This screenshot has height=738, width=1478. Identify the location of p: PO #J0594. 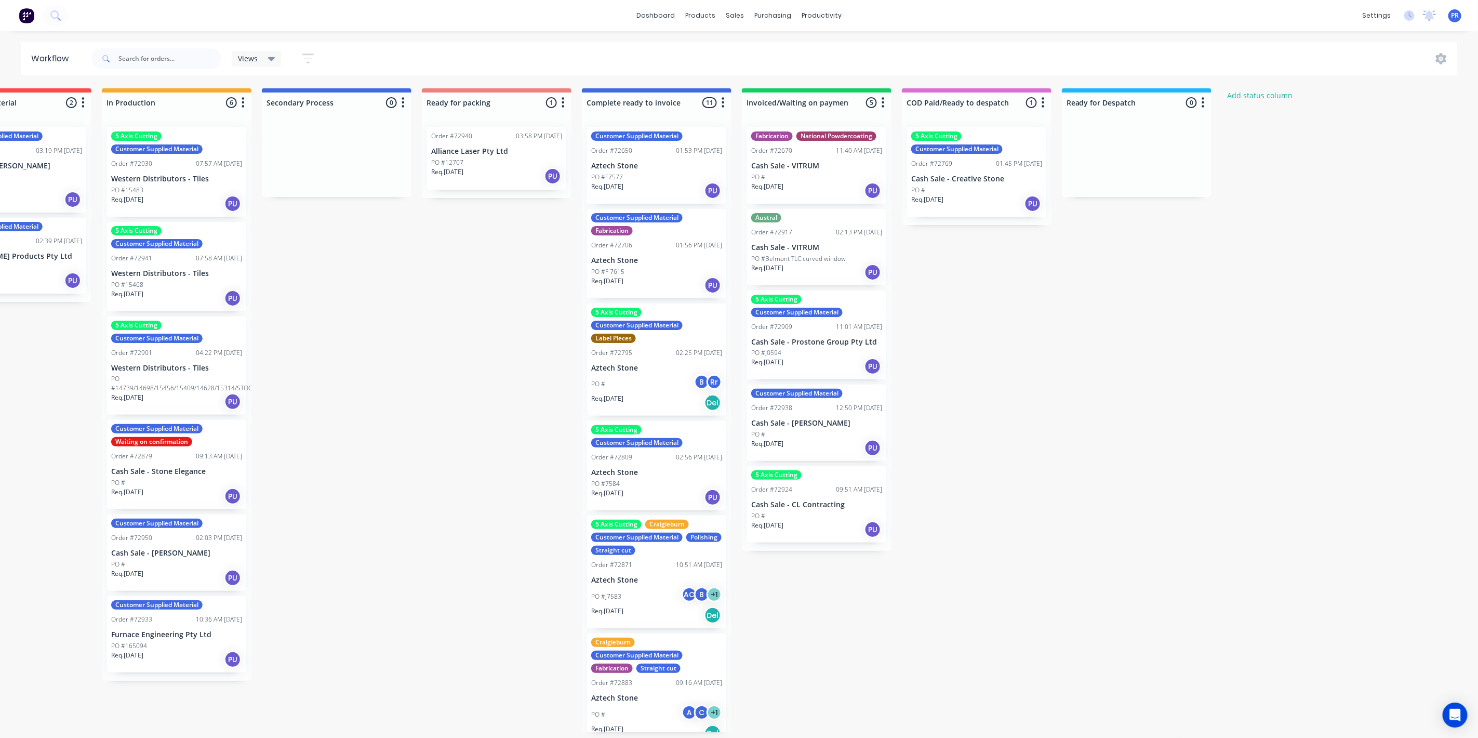
(766, 353).